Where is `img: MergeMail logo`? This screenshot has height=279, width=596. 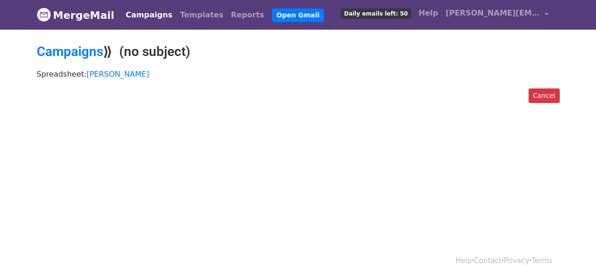
img: MergeMail logo is located at coordinates (44, 15).